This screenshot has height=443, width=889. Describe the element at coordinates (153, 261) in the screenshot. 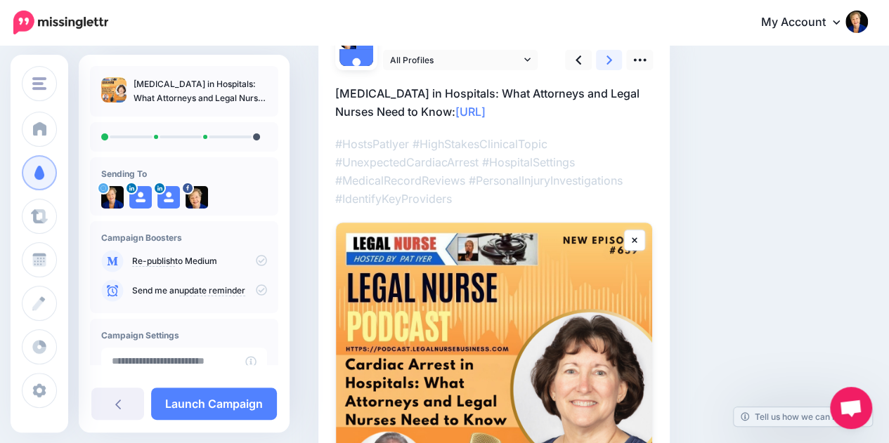

I see `a: Re-publish` at that location.